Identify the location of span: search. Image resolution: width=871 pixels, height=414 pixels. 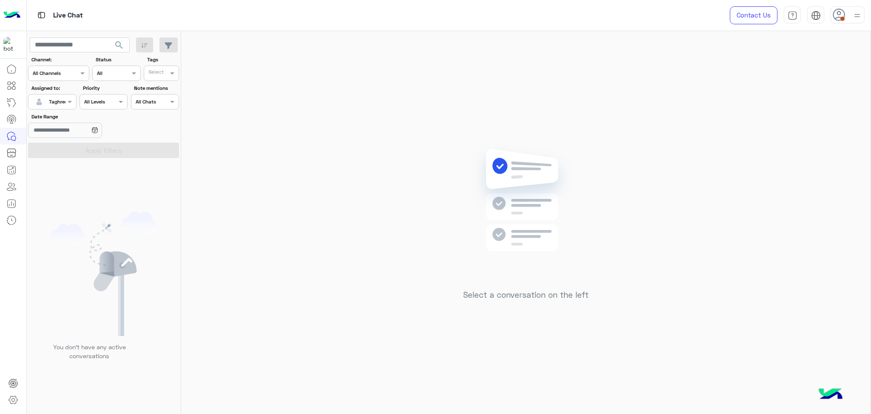
(119, 45).